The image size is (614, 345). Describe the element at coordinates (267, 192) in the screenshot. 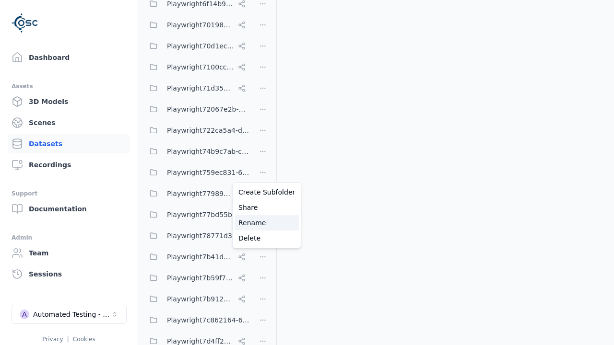

I see `a: Create Subfolder` at that location.